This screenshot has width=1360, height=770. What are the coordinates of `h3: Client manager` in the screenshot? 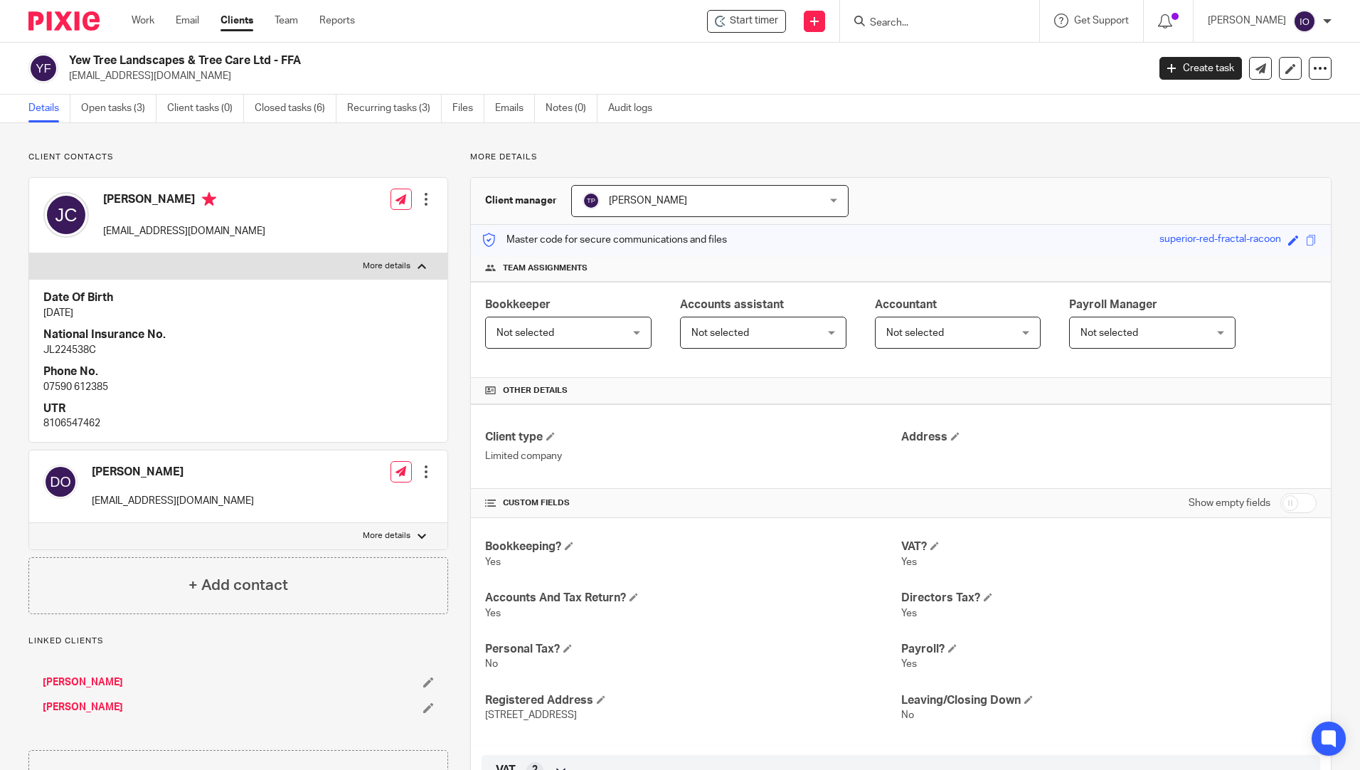 It's located at (521, 201).